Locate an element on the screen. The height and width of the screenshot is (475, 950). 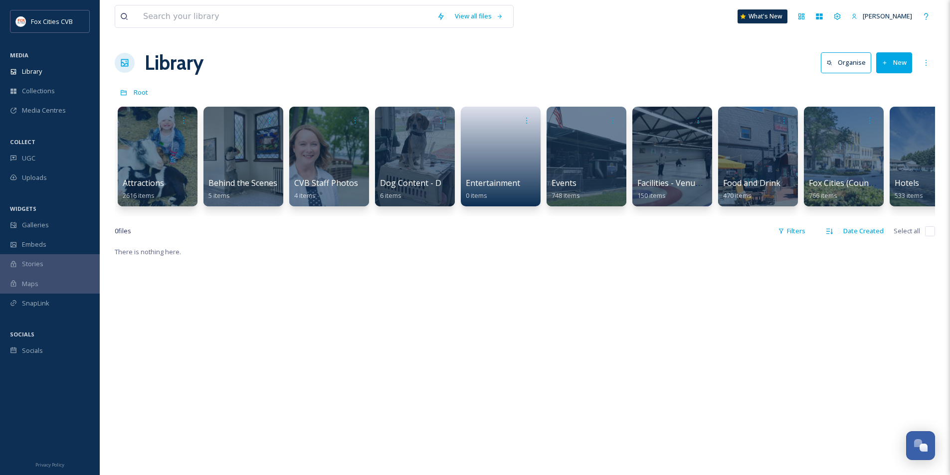
span: Stories is located at coordinates (32, 264).